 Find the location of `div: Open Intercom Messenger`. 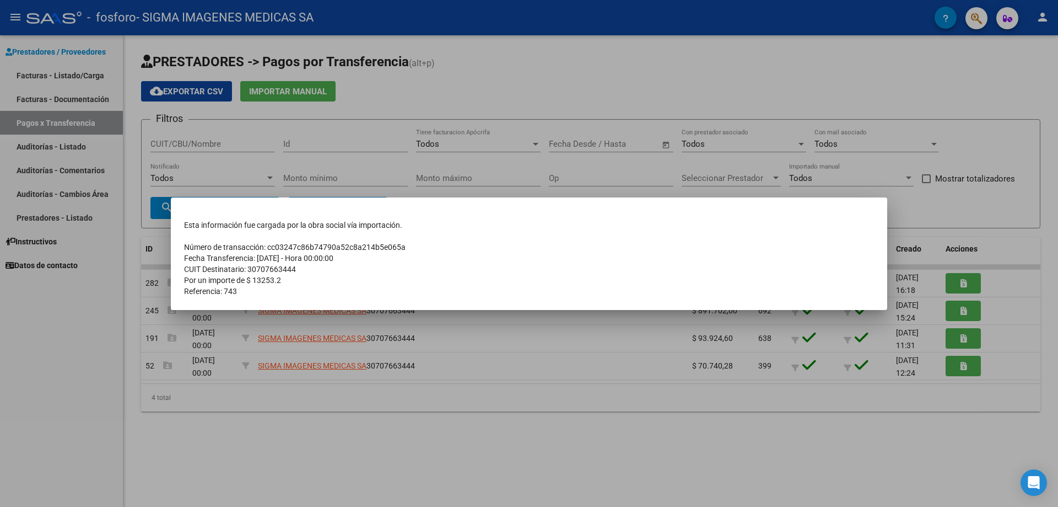

div: Open Intercom Messenger is located at coordinates (1034, 482).